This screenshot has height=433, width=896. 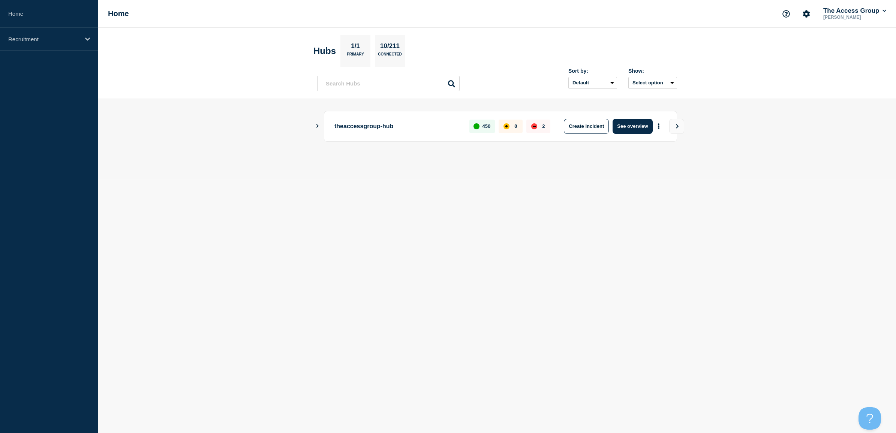 What do you see at coordinates (389, 83) in the screenshot?
I see `input: Search Hubs` at bounding box center [389, 83].